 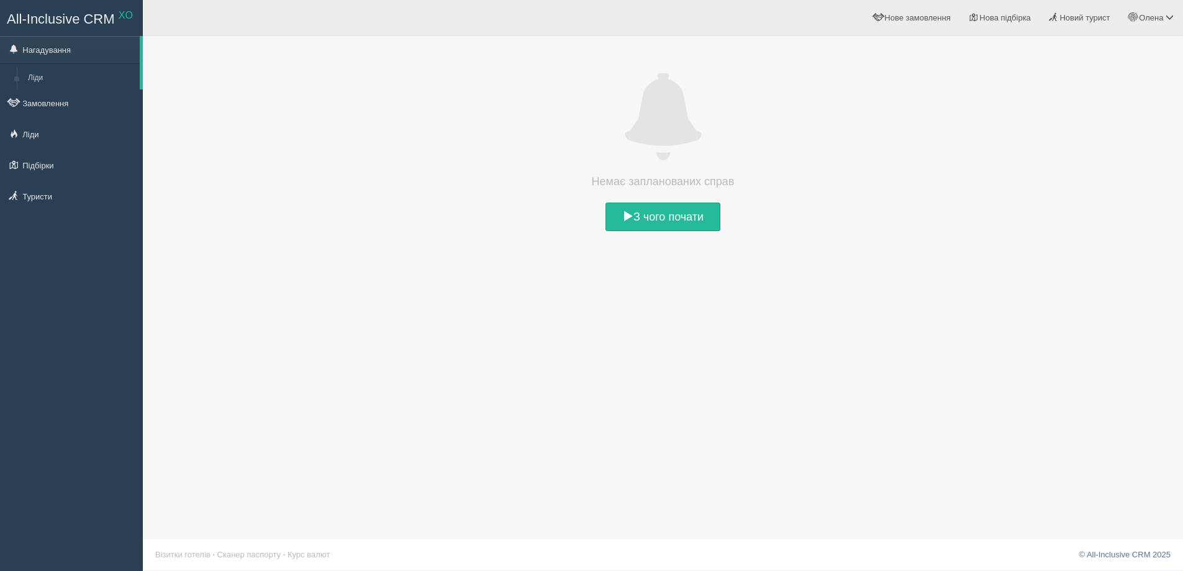 What do you see at coordinates (1125, 554) in the screenshot?
I see `a: © All-Inclusive CRM 2025` at bounding box center [1125, 554].